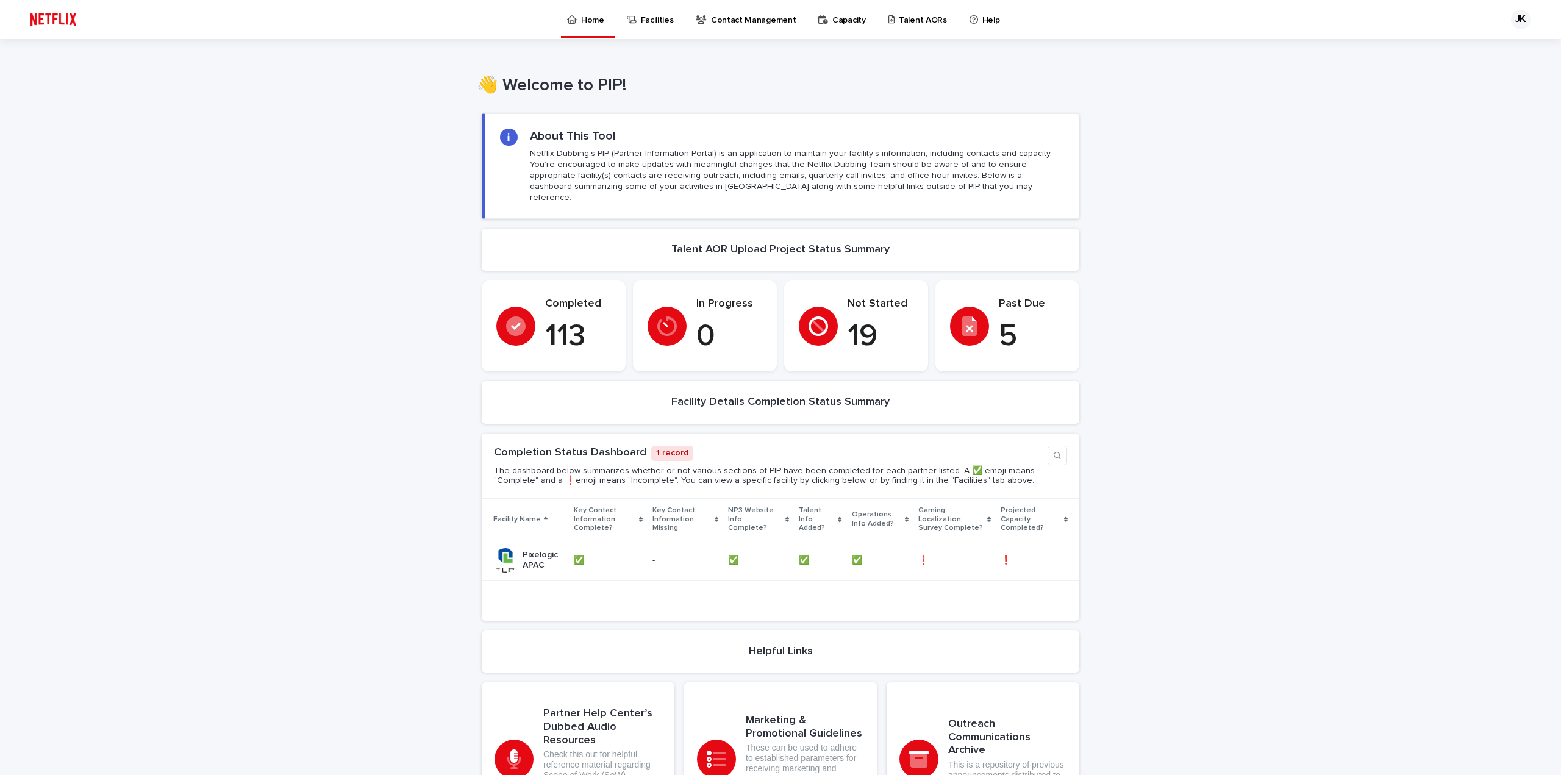  I want to click on p: 113, so click(578, 337).